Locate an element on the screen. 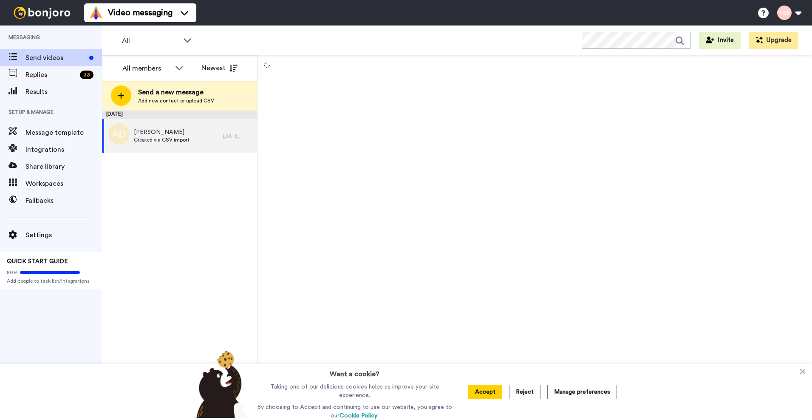 The image size is (812, 420). img: bear-with-cookie.png is located at coordinates (220, 384).